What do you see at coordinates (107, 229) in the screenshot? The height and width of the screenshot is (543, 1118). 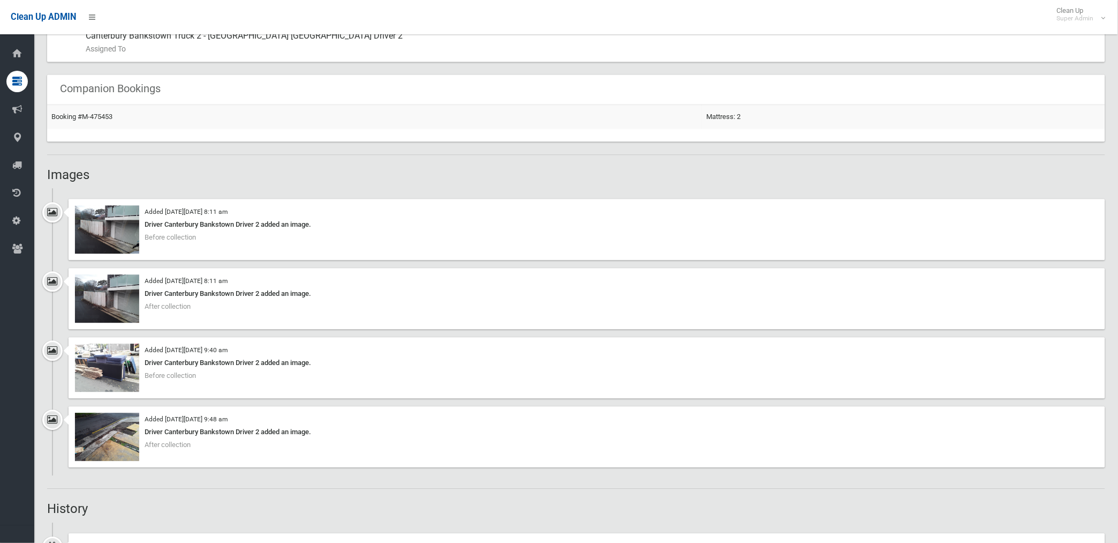 I see `img: 2025-08-1408.10.475477755891930582615.jpg` at bounding box center [107, 229].